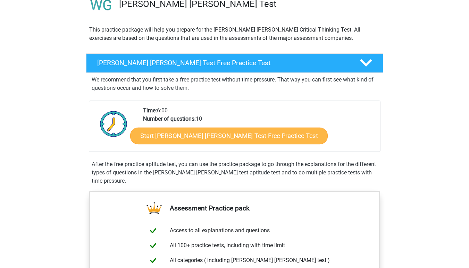 This screenshot has height=268, width=469. Describe the element at coordinates (235, 173) in the screenshot. I see `div: After the free practice aptitude test, you can use the practice package to go through the explana...` at that location.